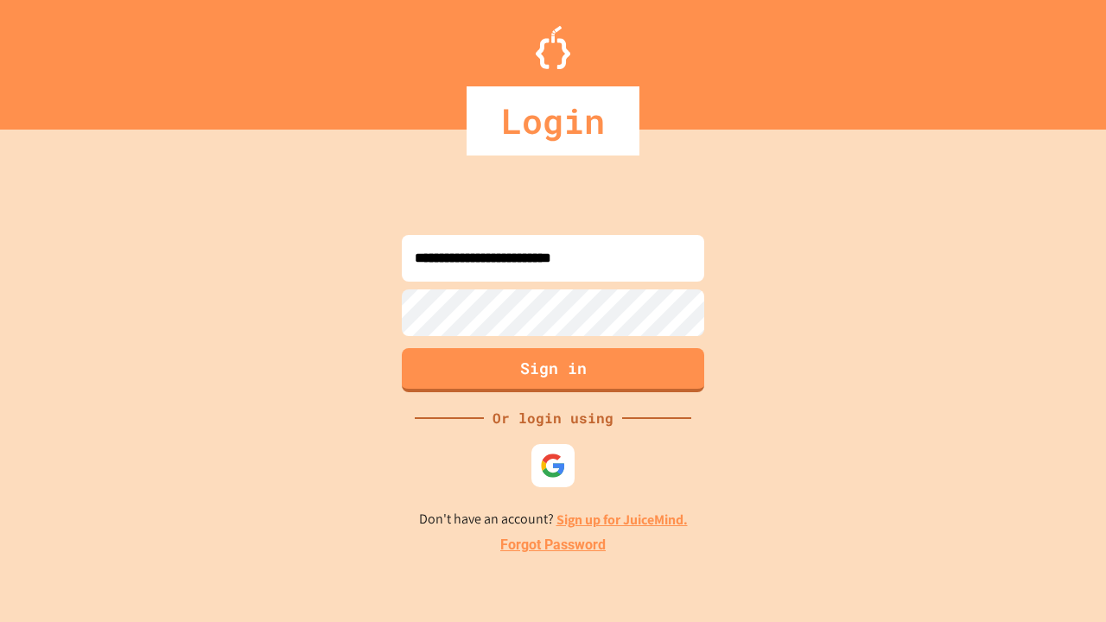 This screenshot has width=1106, height=622. Describe the element at coordinates (553, 466) in the screenshot. I see `img: google-icon.svg` at that location.